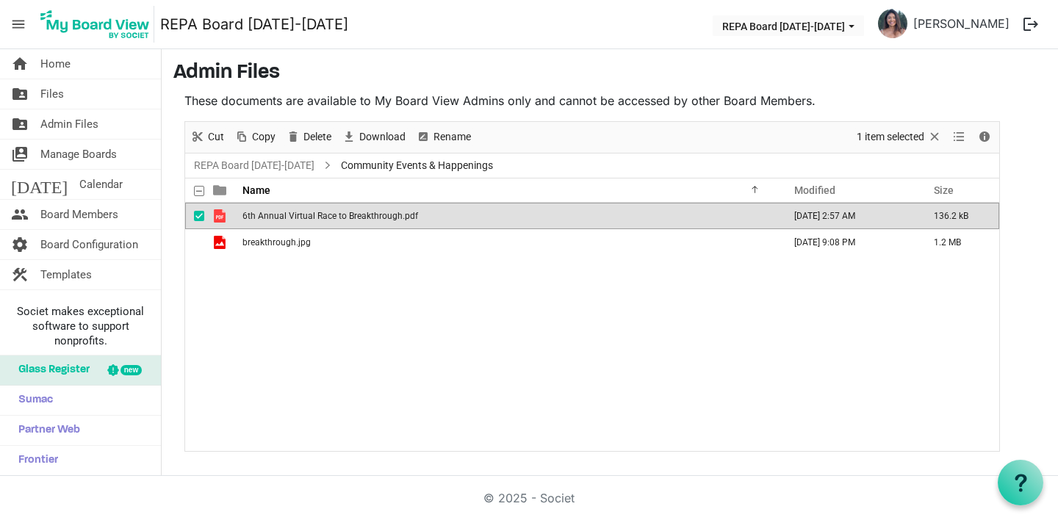  What do you see at coordinates (46, 430) in the screenshot?
I see `span: Partner Web` at bounding box center [46, 430].